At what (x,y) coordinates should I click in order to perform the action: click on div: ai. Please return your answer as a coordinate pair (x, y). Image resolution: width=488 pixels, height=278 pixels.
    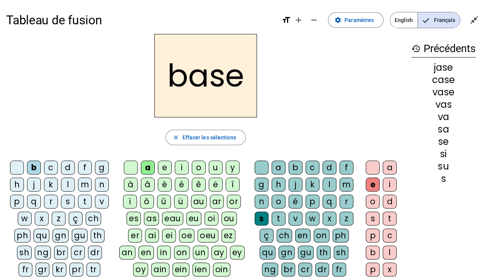
    Looking at the image, I should click on (152, 235).